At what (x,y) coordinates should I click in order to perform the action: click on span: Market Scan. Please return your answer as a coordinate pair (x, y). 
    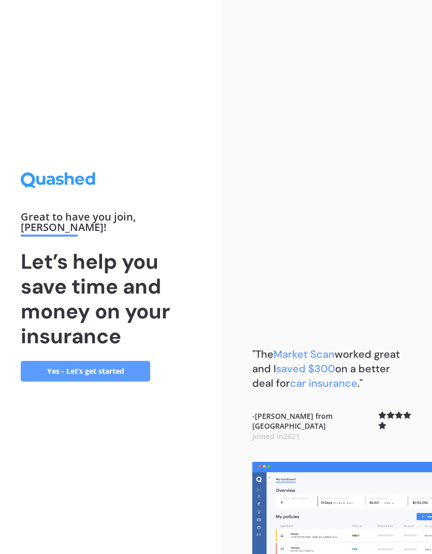
    Looking at the image, I should click on (304, 354).